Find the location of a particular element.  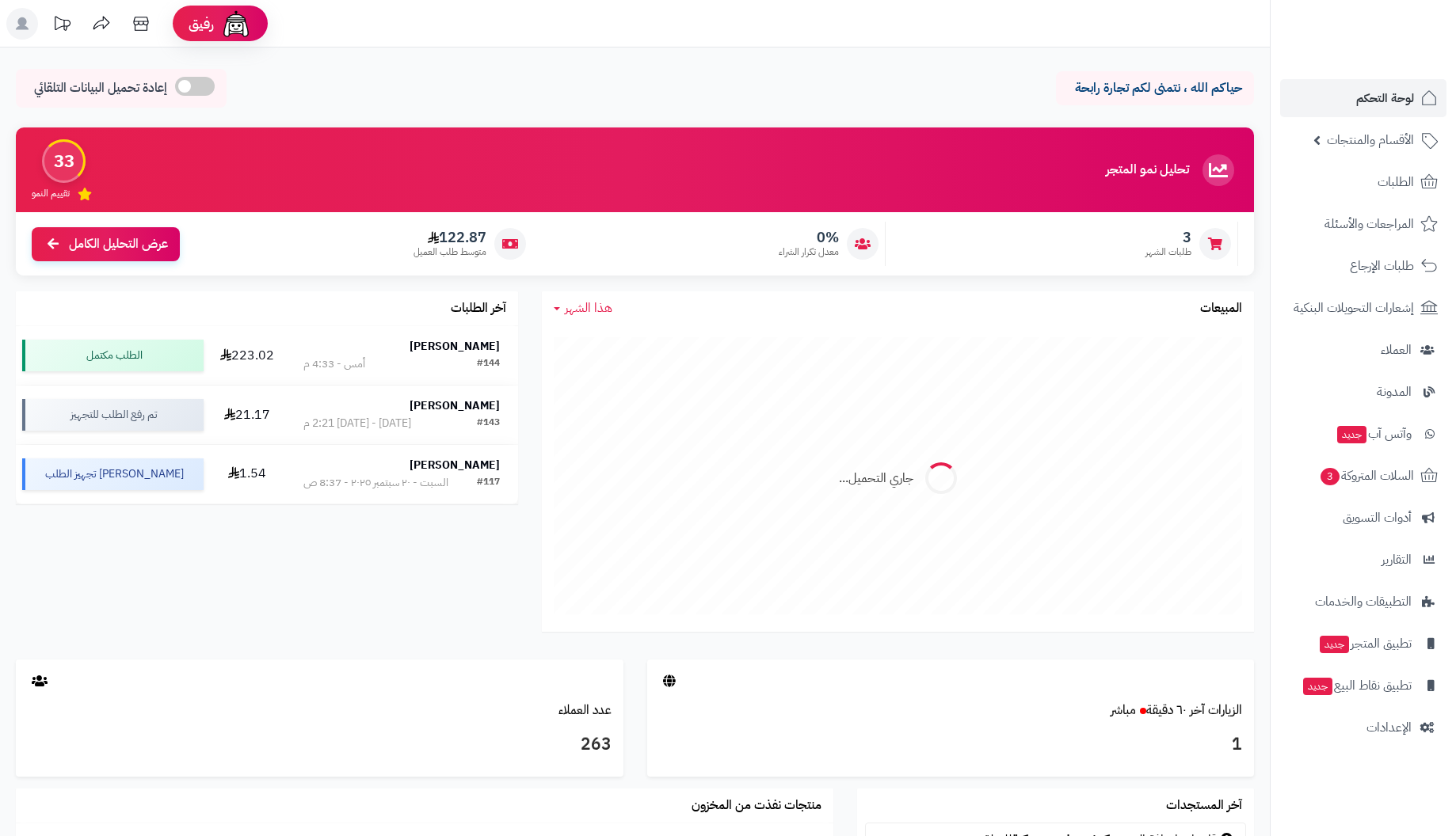

td: 1.54 is located at coordinates (248, 474).